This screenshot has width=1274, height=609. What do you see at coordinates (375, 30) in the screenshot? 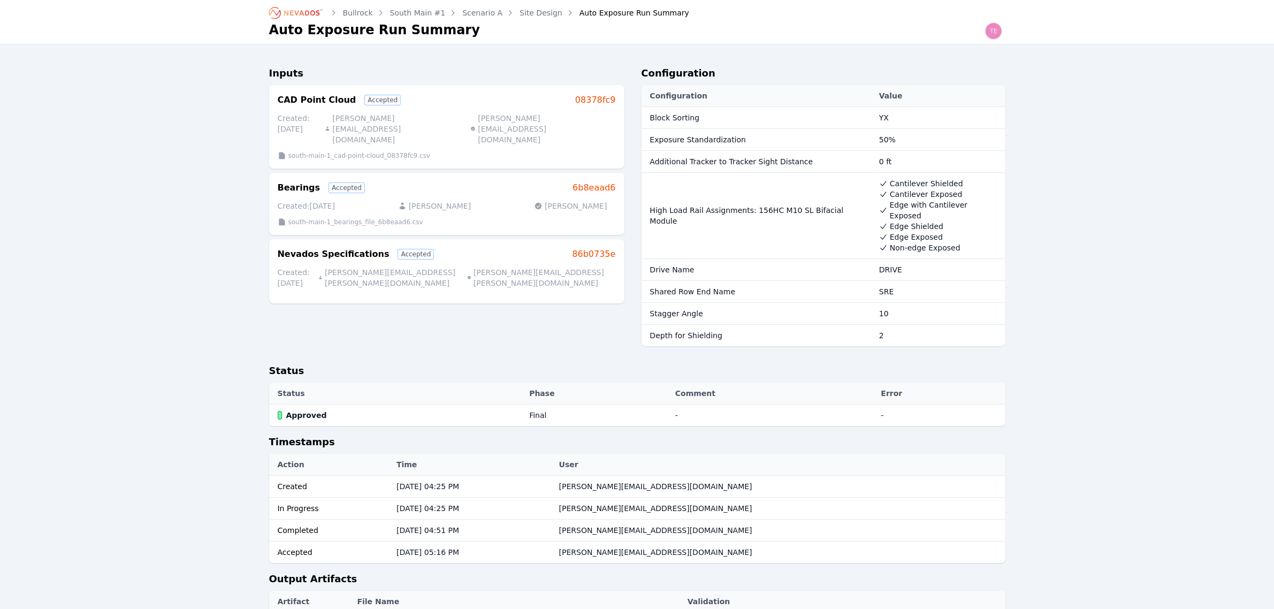
I see `h1: Auto Exposure Run Summary` at bounding box center [375, 30].